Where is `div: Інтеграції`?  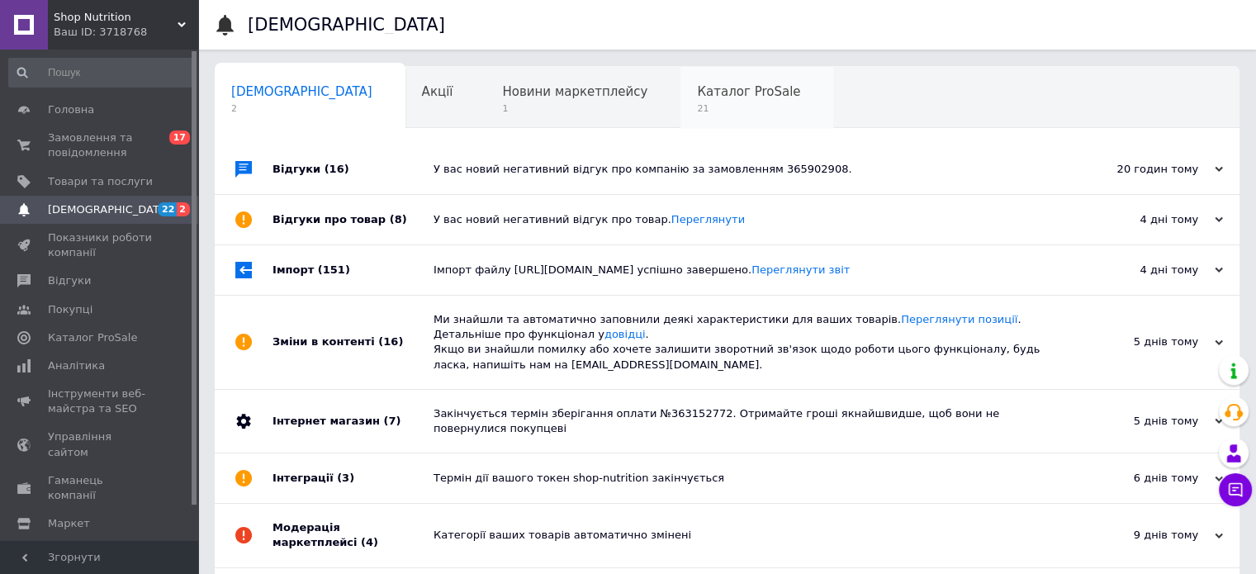 div: Інтеграції is located at coordinates (353, 478).